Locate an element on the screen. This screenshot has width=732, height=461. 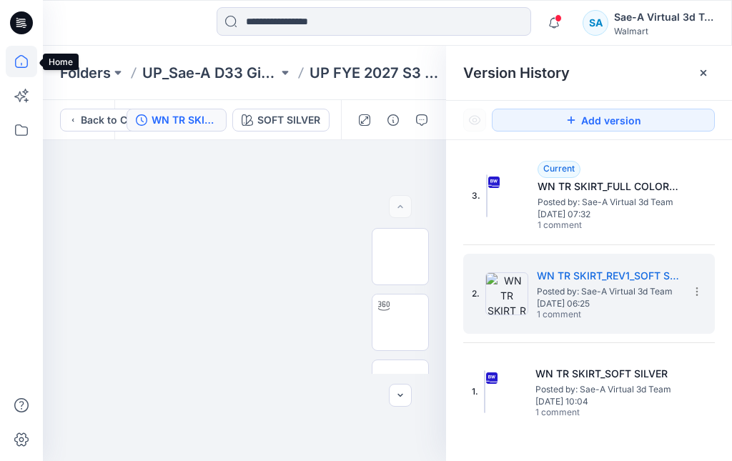
a: UP FYE 2027 S3 D33 Girls Bottoms Sae-A is located at coordinates (377, 73).